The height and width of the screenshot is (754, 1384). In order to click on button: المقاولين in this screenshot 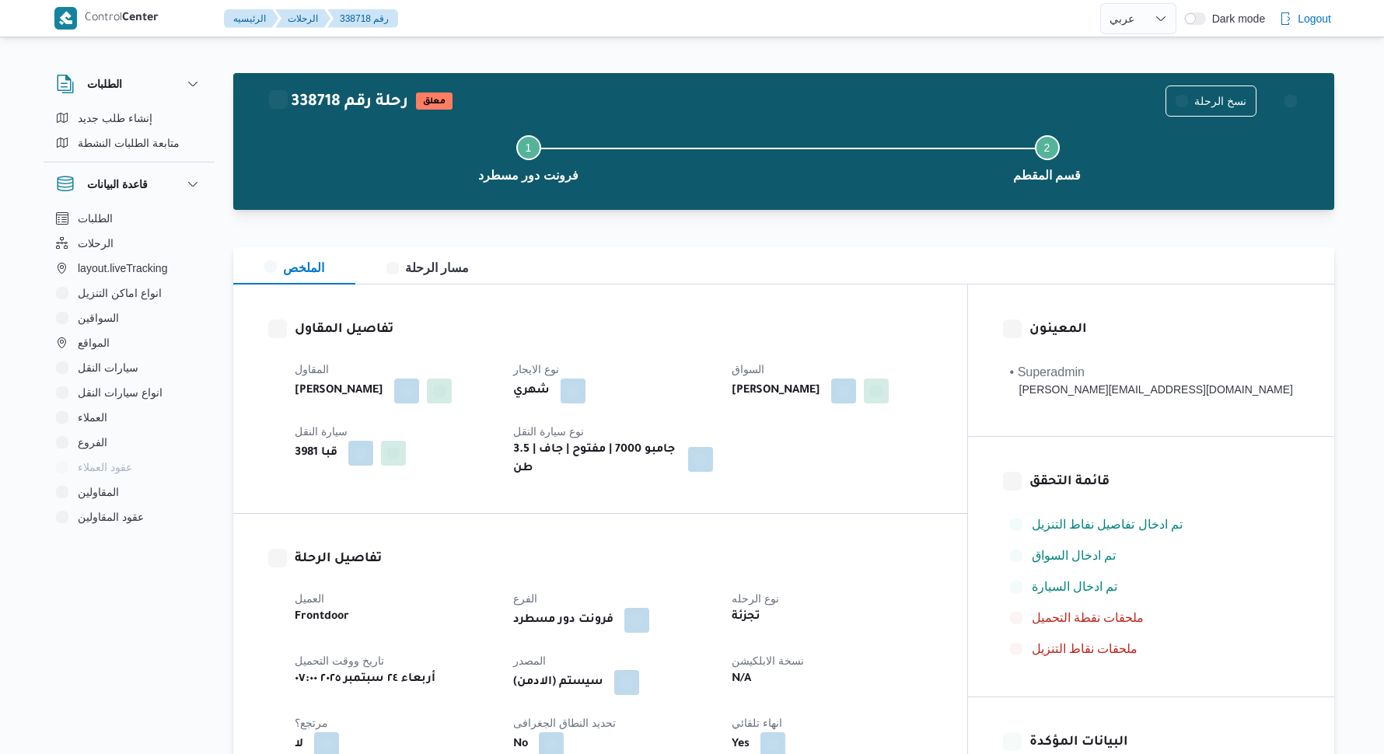, I will do `click(129, 492)`.